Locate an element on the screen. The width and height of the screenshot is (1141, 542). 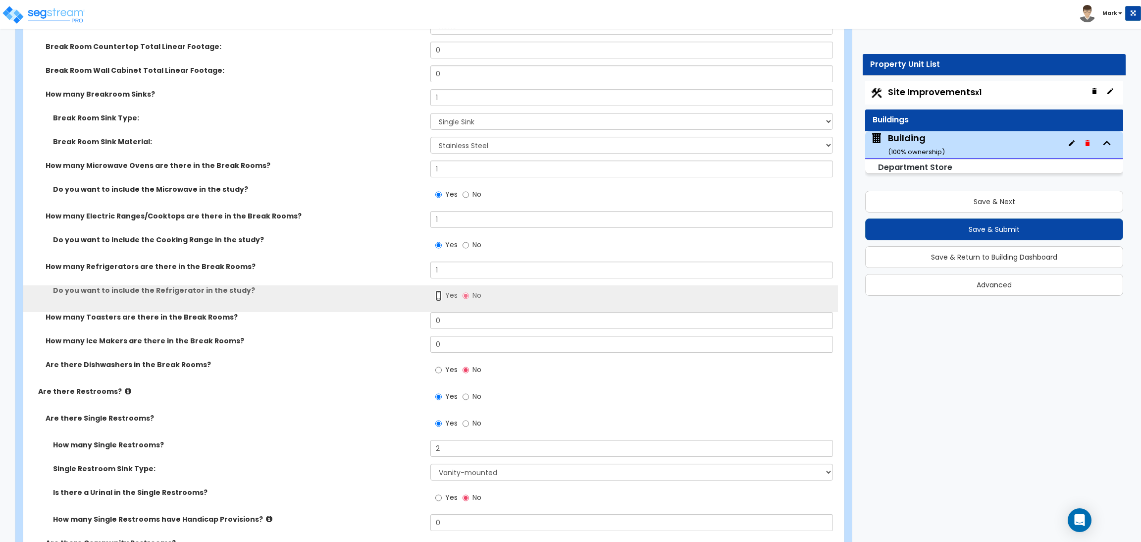
b: Mark is located at coordinates (1110, 13).